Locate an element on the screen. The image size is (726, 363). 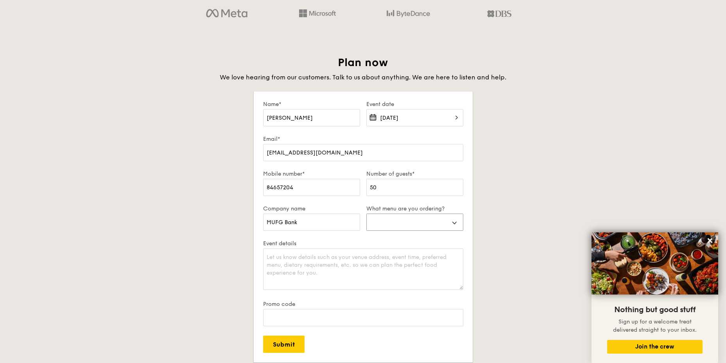
span: Sign up for a welcome treat delivered straight to your inbox. is located at coordinates (655, 326).